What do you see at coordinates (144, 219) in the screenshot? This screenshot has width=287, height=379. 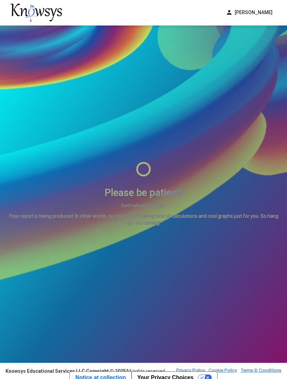 I see `p: Your report is being produced. In other words, our system is making tons of calculations and cool...` at bounding box center [144, 219].